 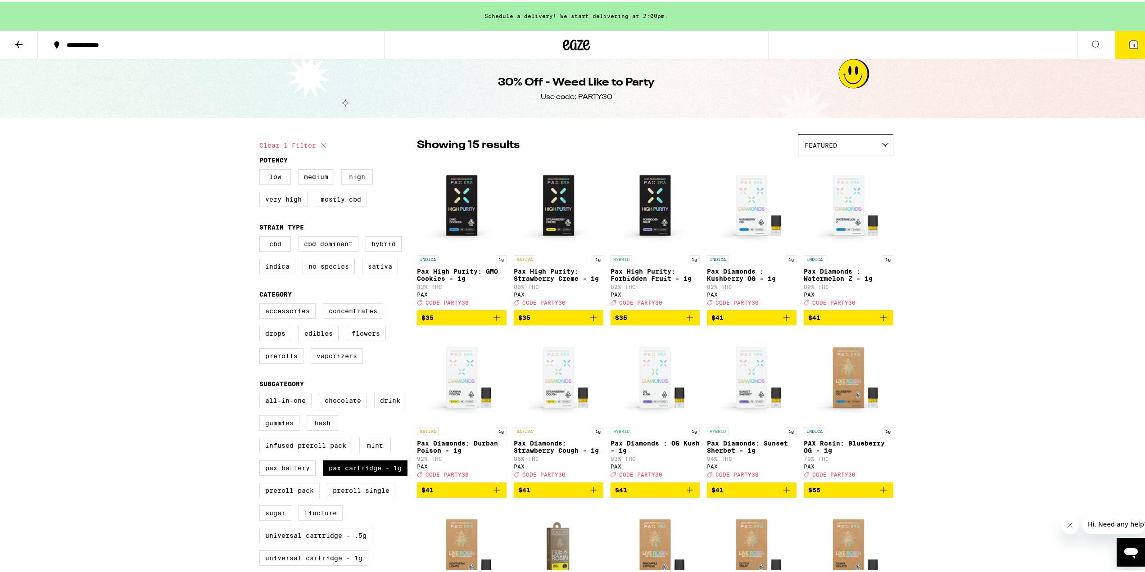 I want to click on p: 86% THC, so click(x=558, y=457).